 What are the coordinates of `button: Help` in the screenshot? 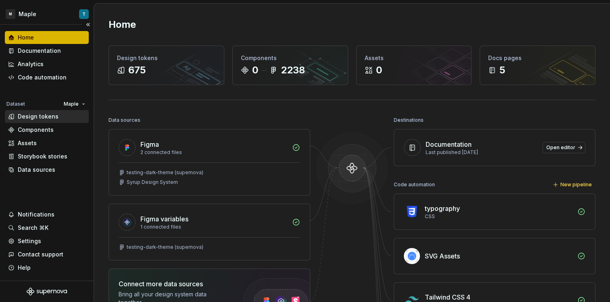 It's located at (47, 268).